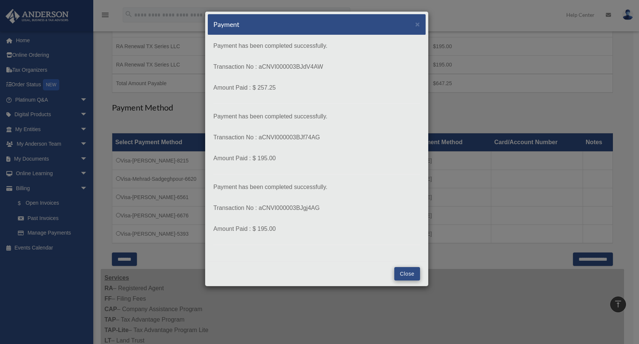 The width and height of the screenshot is (639, 344). Describe the element at coordinates (226, 24) in the screenshot. I see `h5: Payment` at that location.